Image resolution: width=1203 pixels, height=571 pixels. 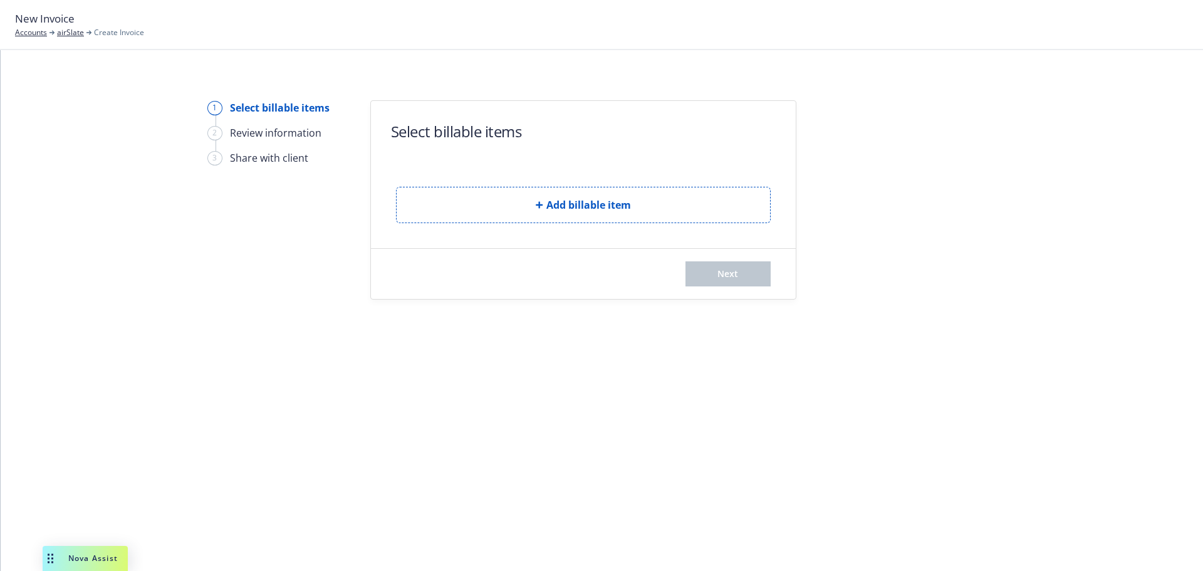 What do you see at coordinates (583, 205) in the screenshot?
I see `button: Add billable item` at bounding box center [583, 205].